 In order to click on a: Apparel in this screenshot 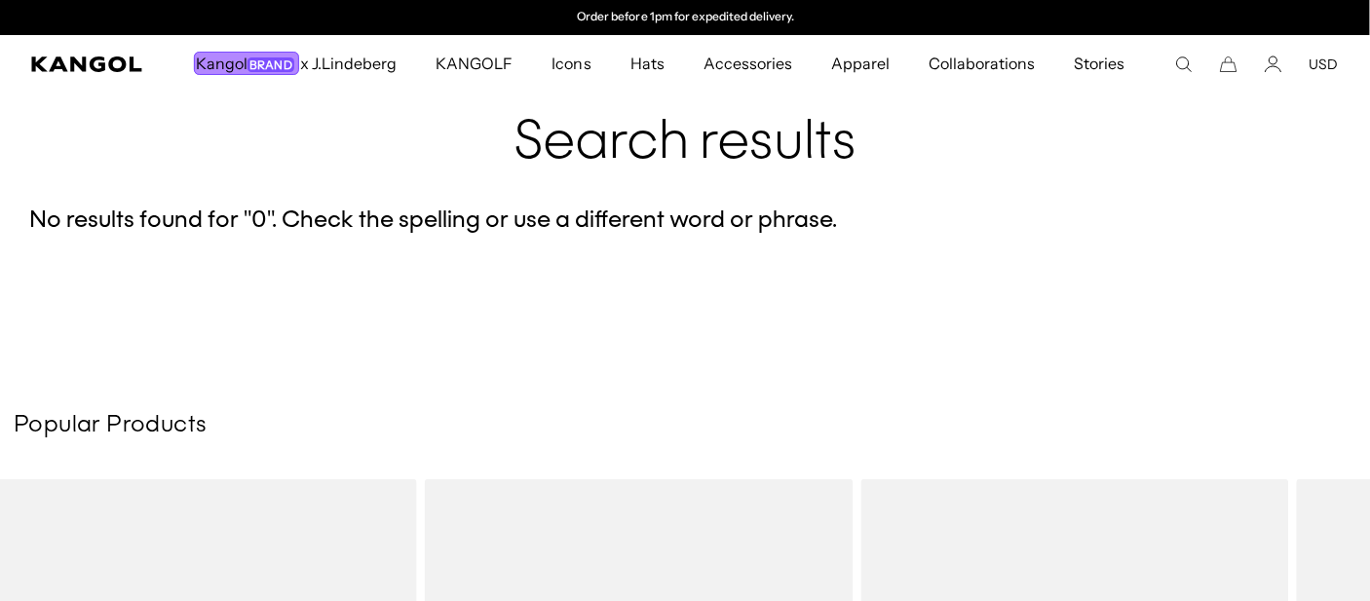, I will do `click(860, 63)`.